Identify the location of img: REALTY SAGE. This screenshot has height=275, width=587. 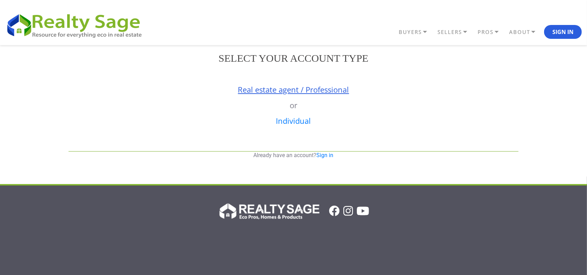
(77, 25).